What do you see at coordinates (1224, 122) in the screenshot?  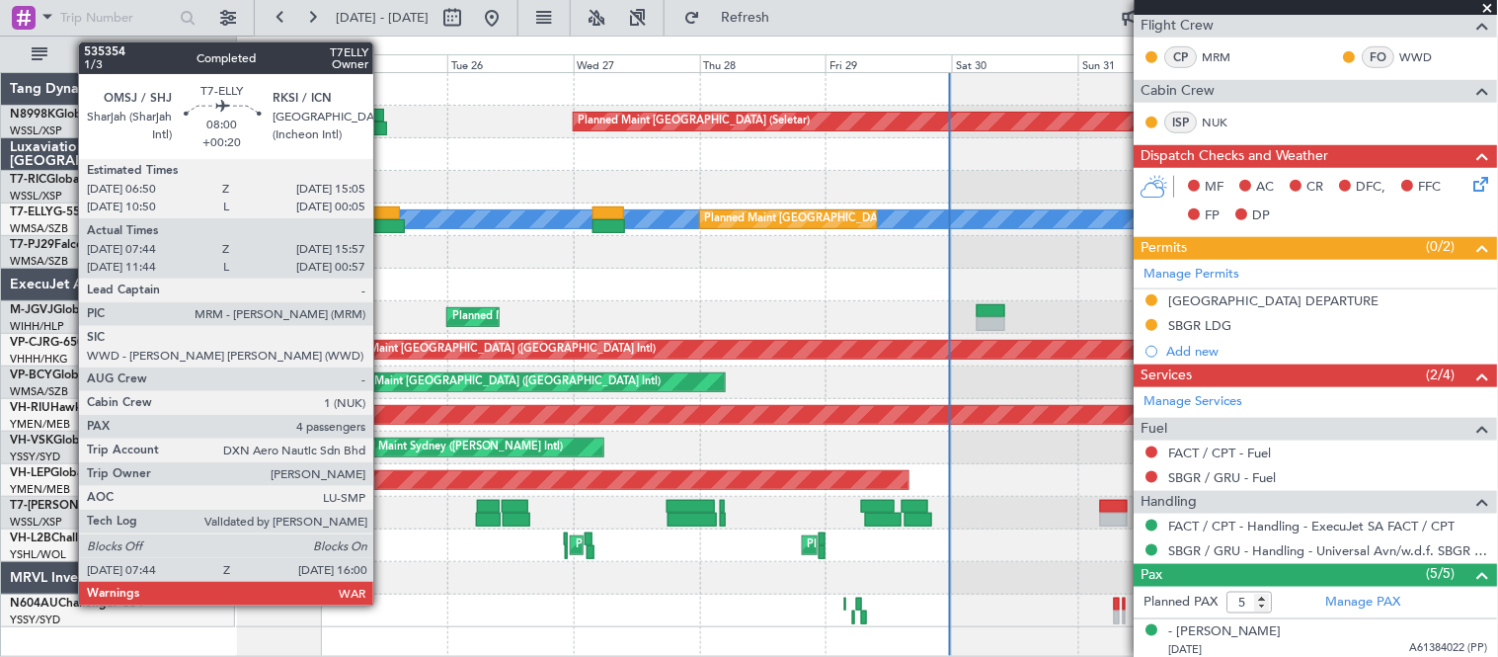 I see `a: NUK` at bounding box center [1224, 122].